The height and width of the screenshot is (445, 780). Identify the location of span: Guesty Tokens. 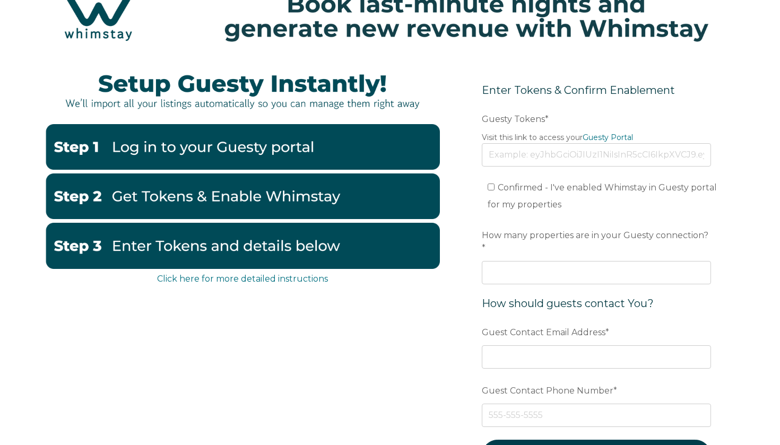
(513, 119).